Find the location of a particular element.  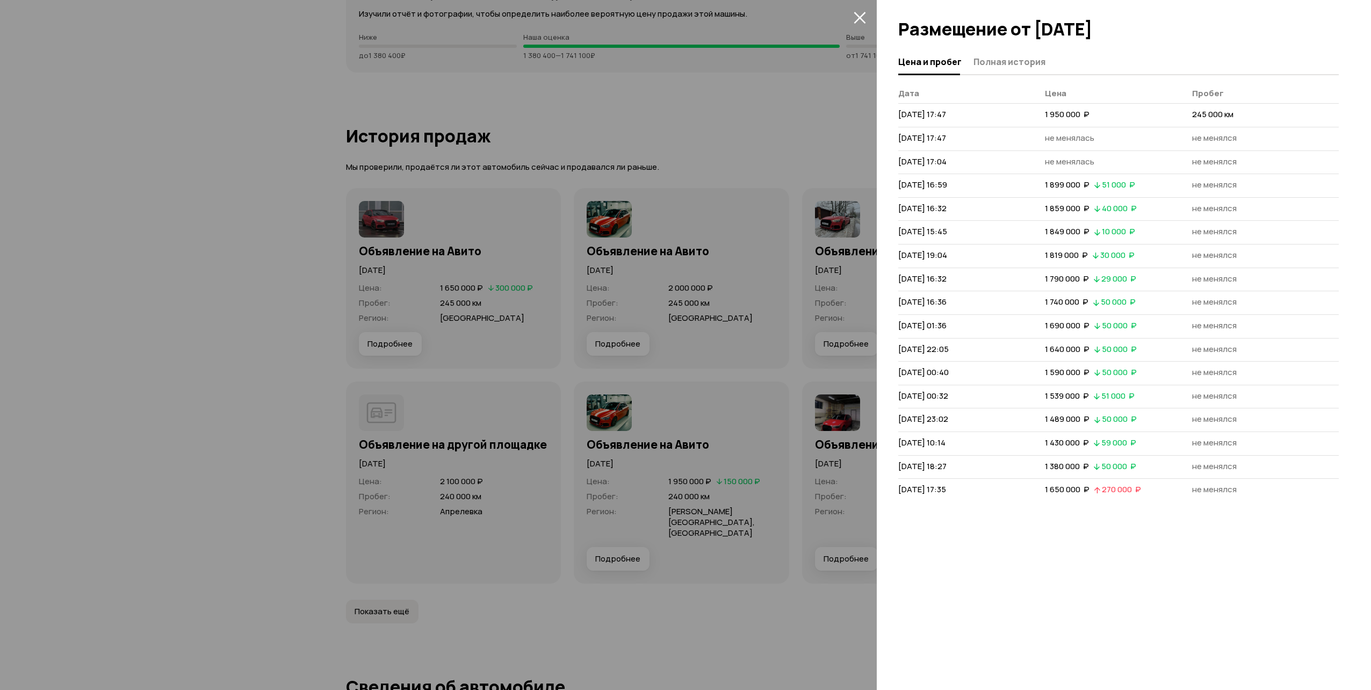

span: 40 000 ₽ is located at coordinates (1119, 208).